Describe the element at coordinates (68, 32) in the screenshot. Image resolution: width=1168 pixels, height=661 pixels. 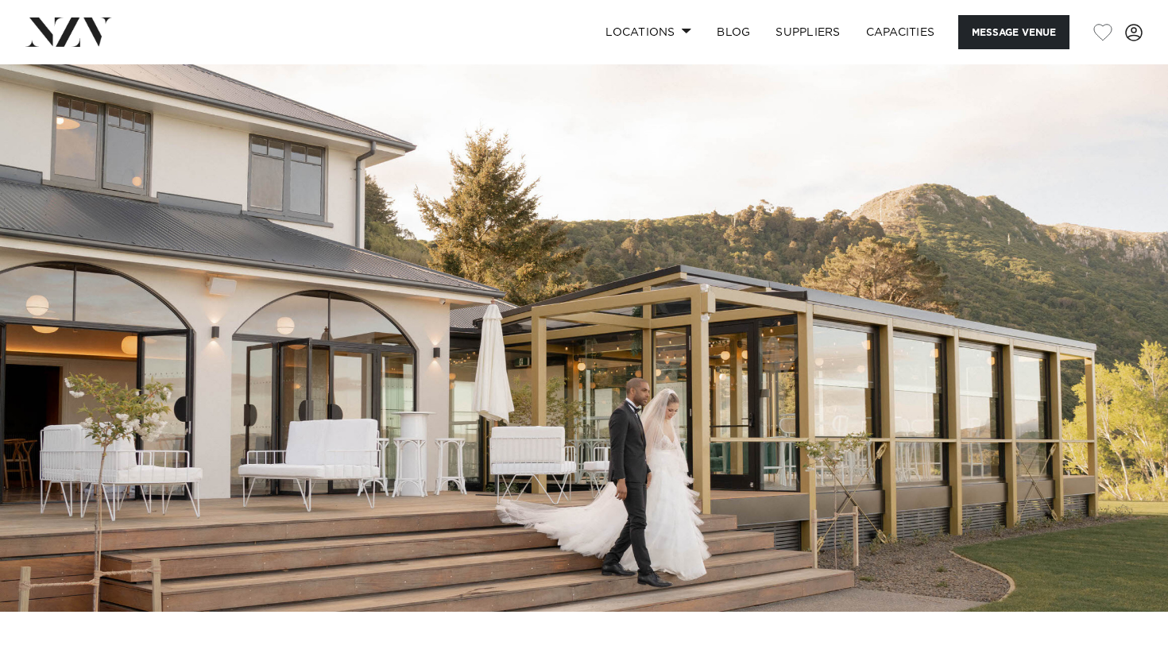
I see `img: nzv-logo.png` at that location.